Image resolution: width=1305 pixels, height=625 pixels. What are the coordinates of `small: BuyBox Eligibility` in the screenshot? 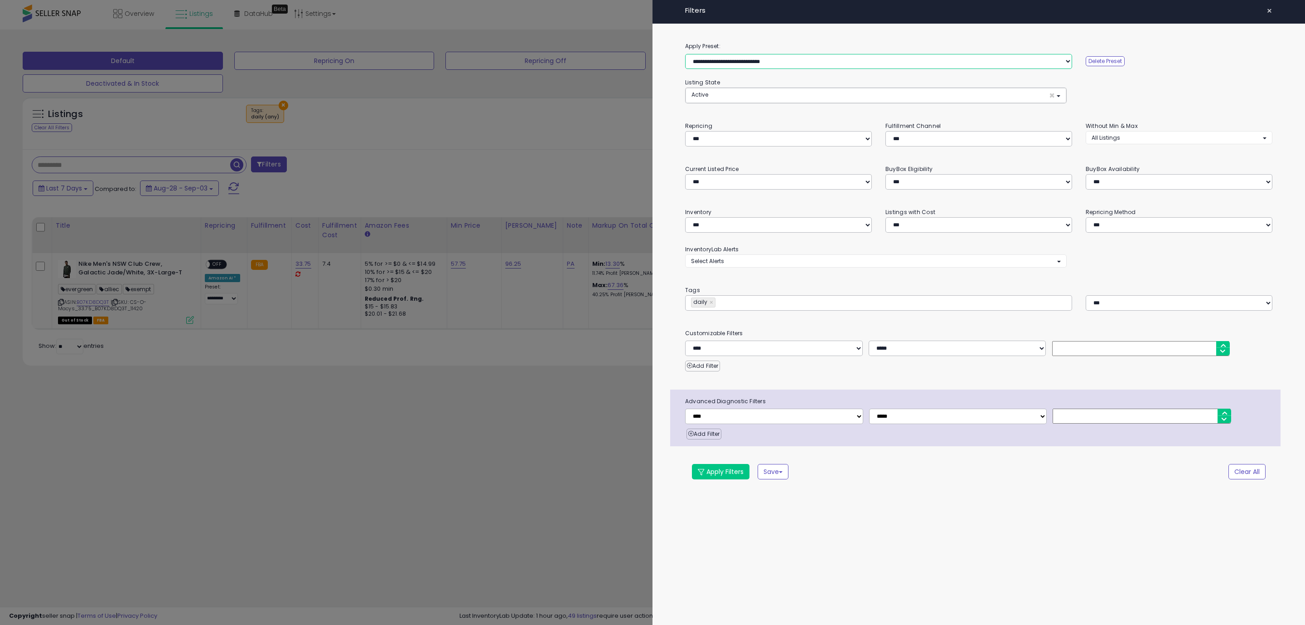 It's located at (909, 169).